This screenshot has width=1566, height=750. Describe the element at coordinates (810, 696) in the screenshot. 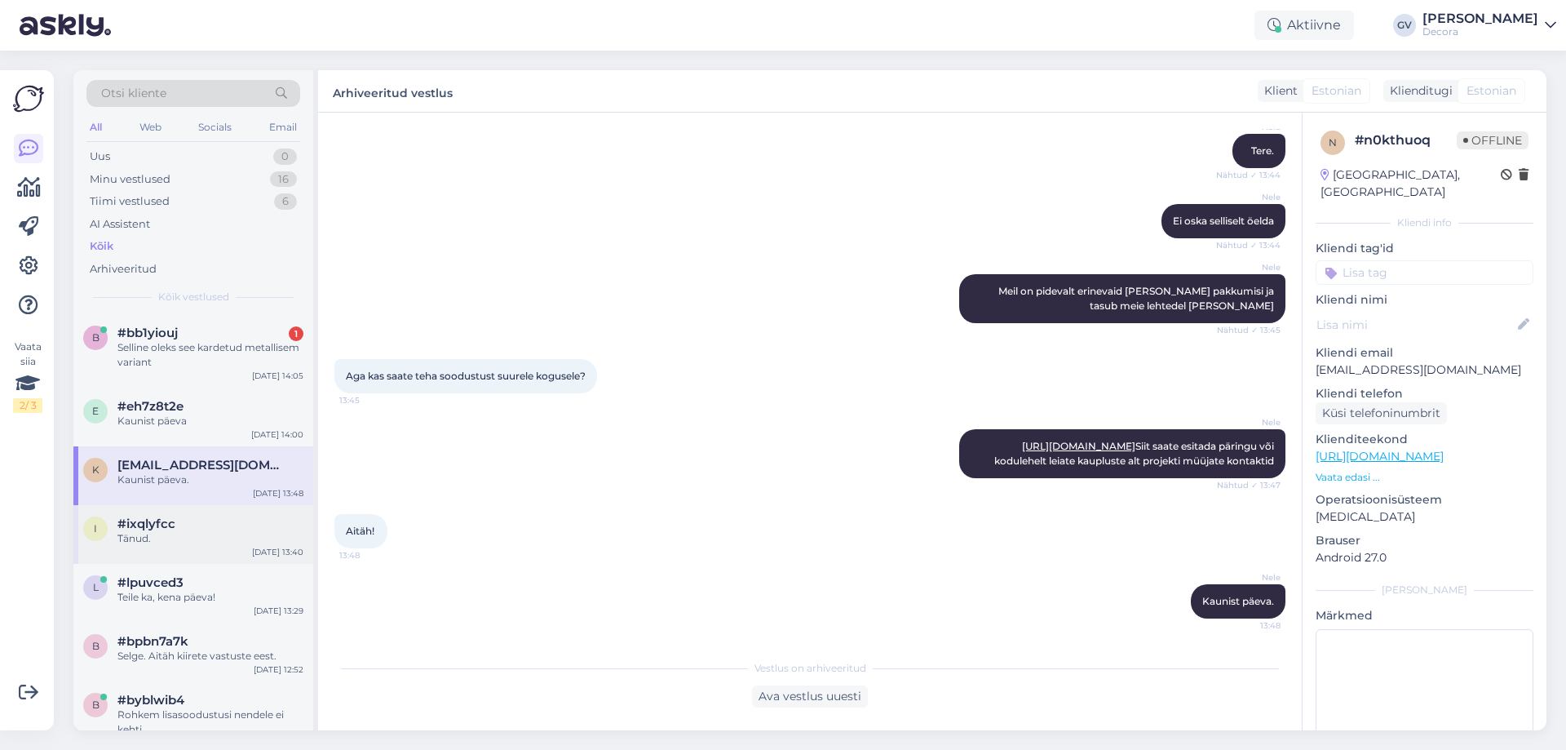

I see `div: Ava vestlus uuesti` at that location.